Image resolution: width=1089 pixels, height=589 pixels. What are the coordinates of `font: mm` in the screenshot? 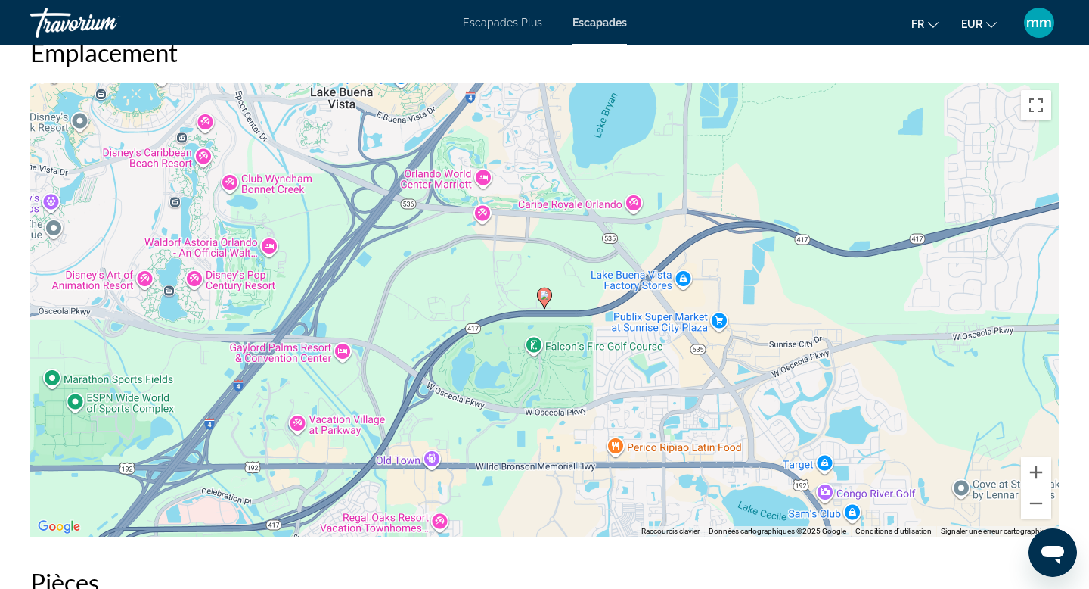 It's located at (1039, 22).